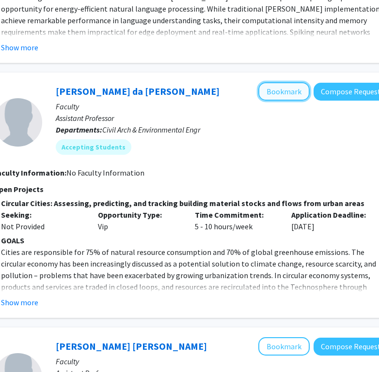 Image resolution: width=379 pixels, height=372 pixels. What do you see at coordinates (236, 221) in the screenshot?
I see `div: 5 - 10 hours/week` at bounding box center [236, 221].